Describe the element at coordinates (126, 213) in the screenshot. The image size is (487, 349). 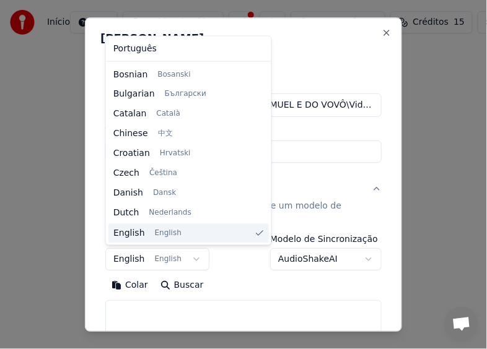
I see `span: Dutch` at that location.